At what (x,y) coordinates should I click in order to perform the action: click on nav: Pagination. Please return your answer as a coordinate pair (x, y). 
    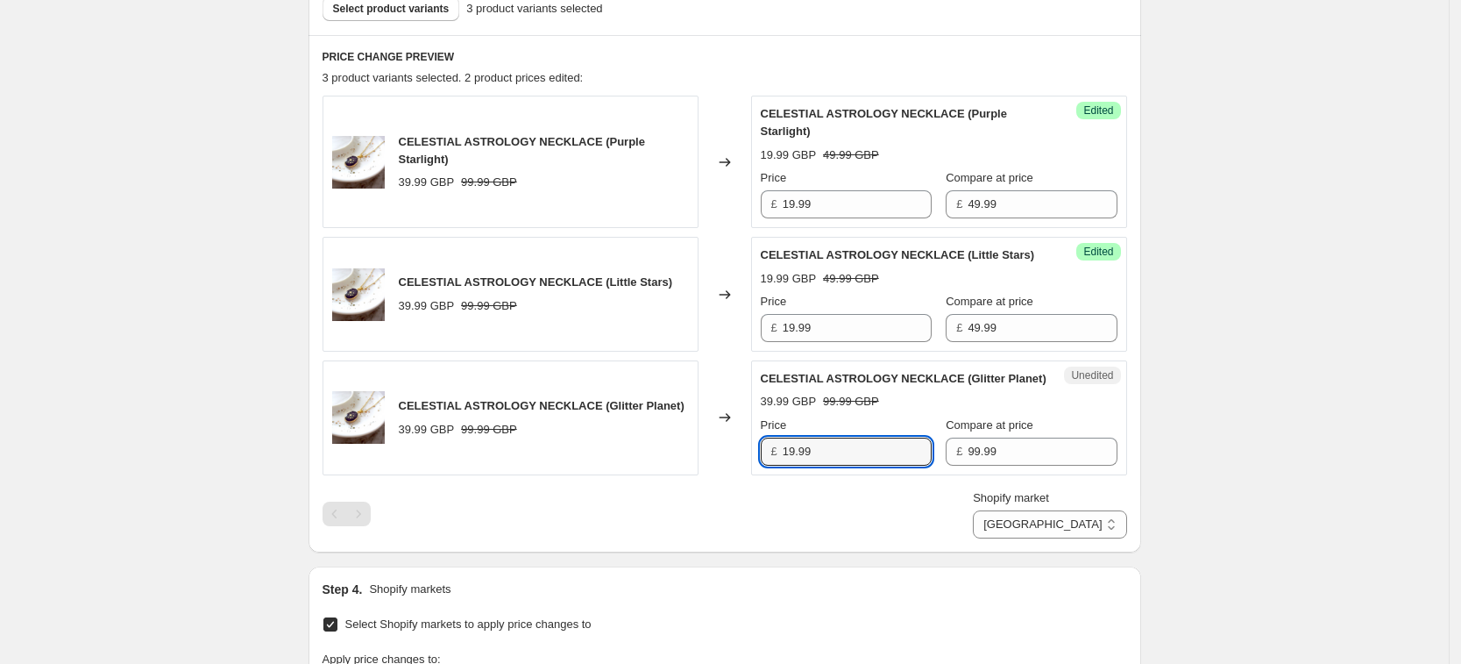
    Looking at the image, I should click on (346, 514).